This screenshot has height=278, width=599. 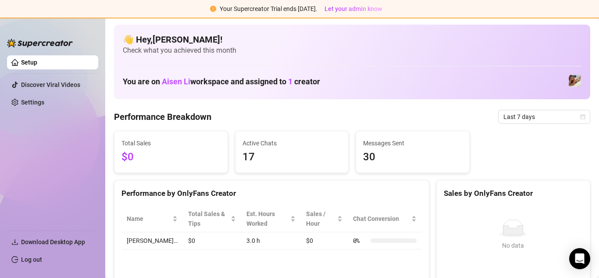 What do you see at coordinates (15, 242) in the screenshot?
I see `span: download` at bounding box center [15, 242].